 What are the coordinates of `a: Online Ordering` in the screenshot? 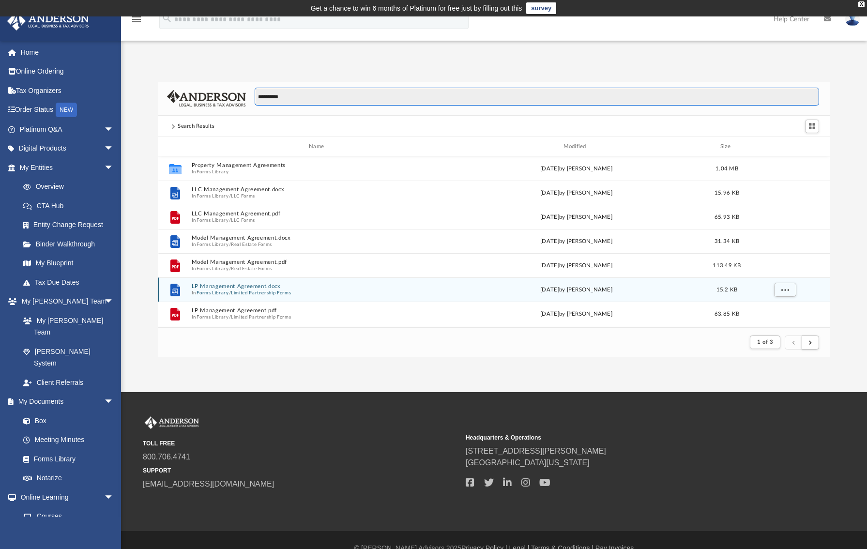 It's located at (67, 72).